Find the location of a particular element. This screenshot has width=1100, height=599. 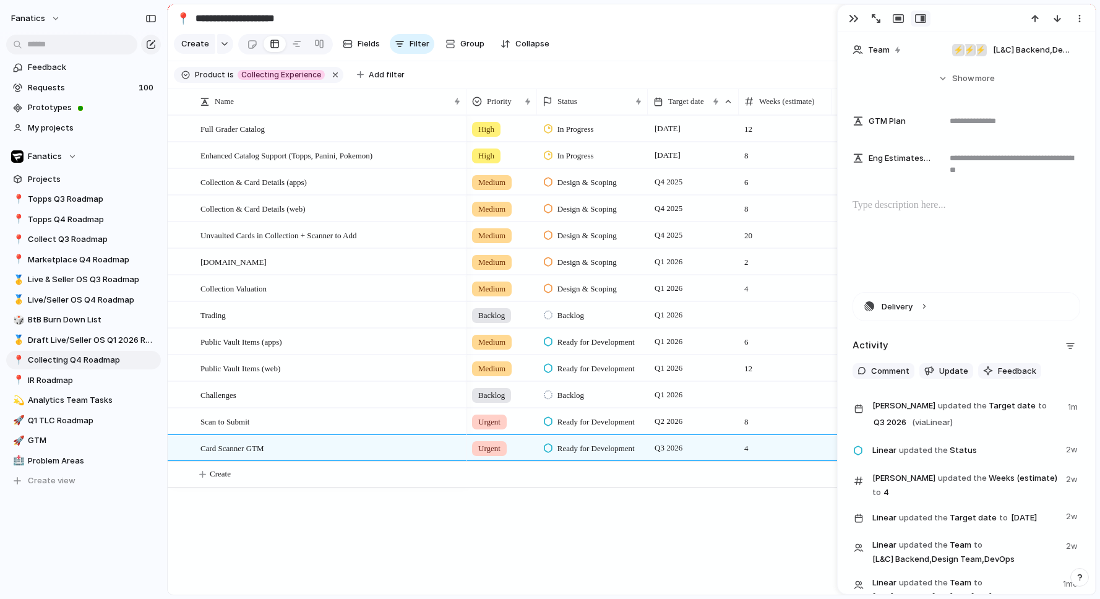

div: 📍IR Roadmap is located at coordinates (84, 380).